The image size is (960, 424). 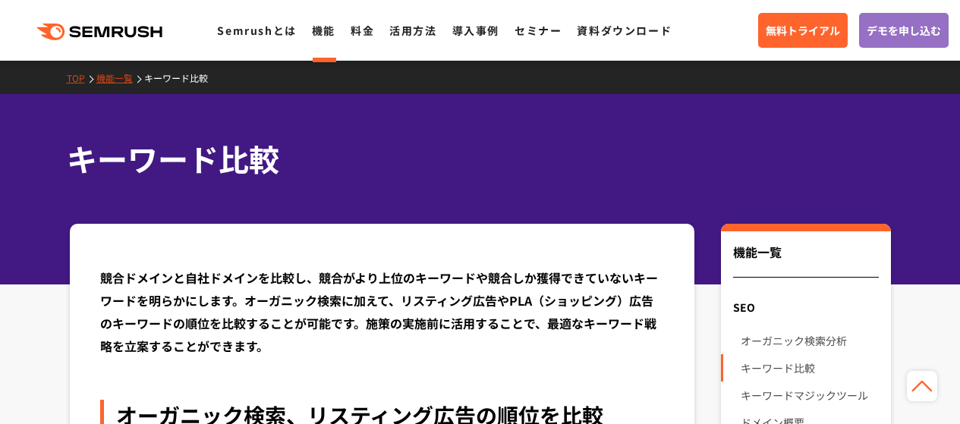 What do you see at coordinates (624, 30) in the screenshot?
I see `a: 資料ダウンロード` at bounding box center [624, 30].